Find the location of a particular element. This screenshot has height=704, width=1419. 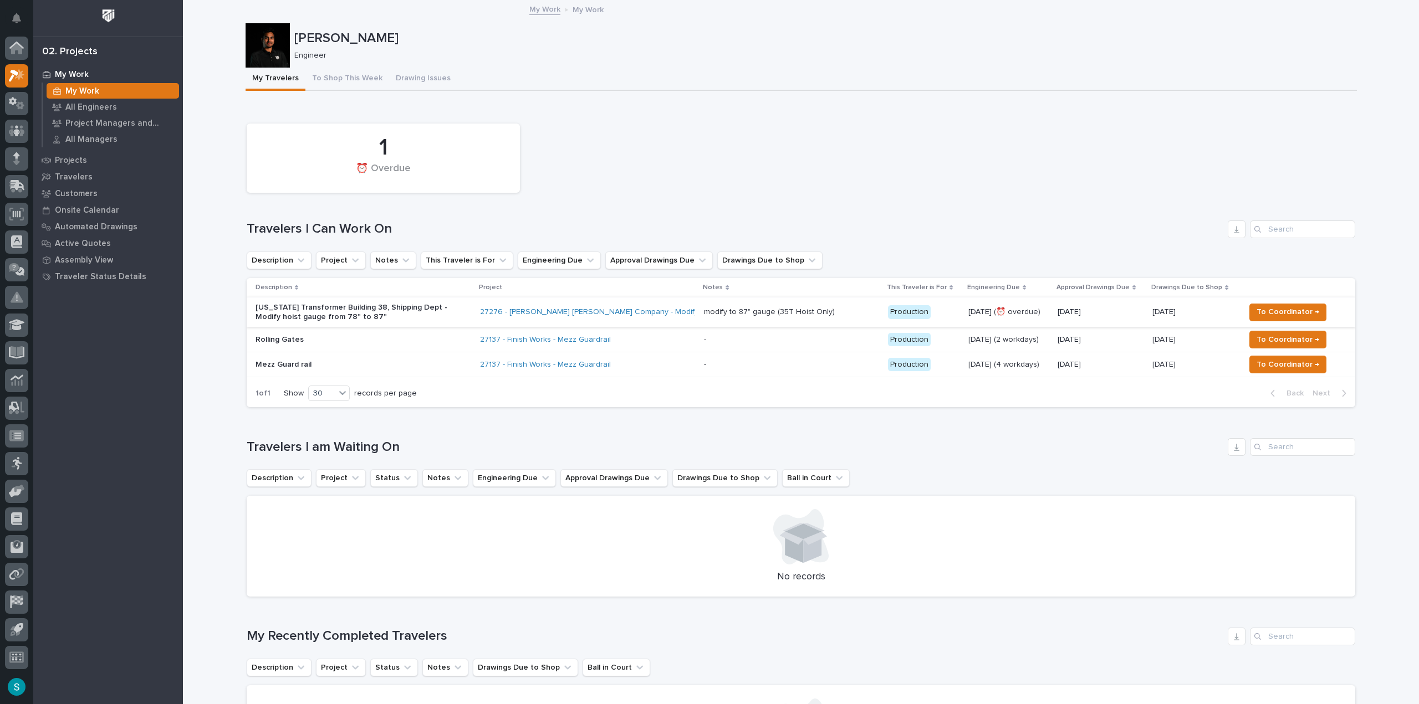

p: No records is located at coordinates (801, 577).